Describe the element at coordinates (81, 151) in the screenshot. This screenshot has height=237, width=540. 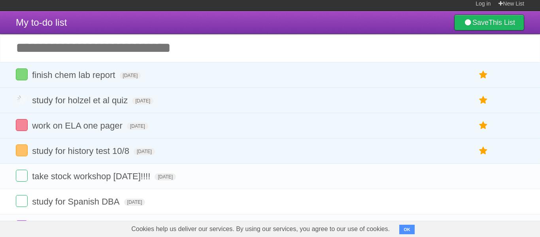
I see `span: study for history test 10/8` at that location.